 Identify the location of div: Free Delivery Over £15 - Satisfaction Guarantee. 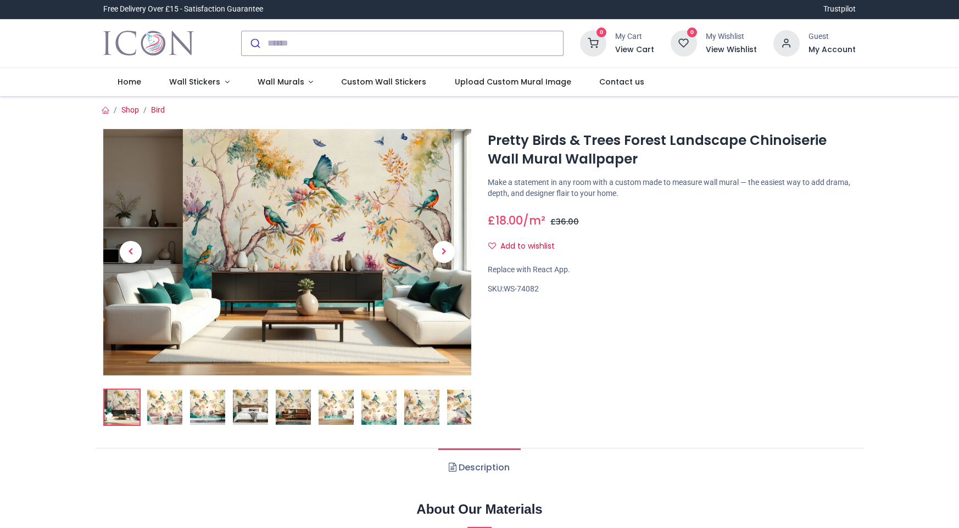
(183, 9).